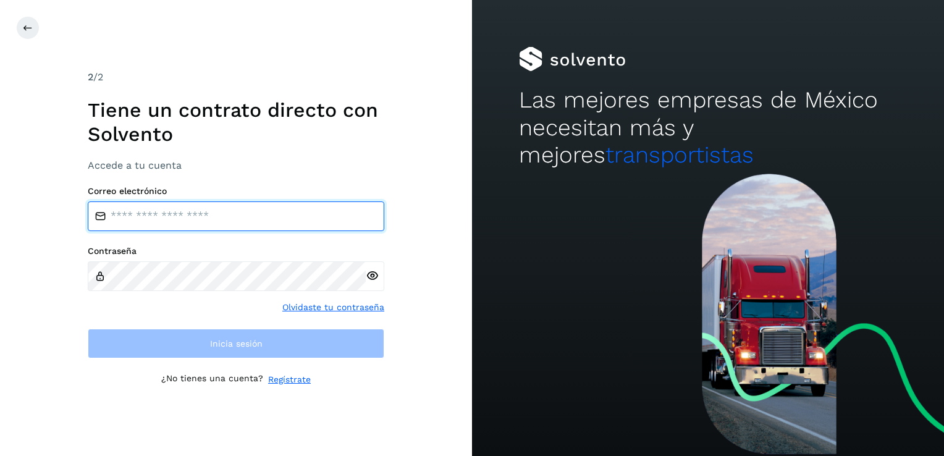 This screenshot has width=944, height=456. I want to click on span: 2, so click(90, 77).